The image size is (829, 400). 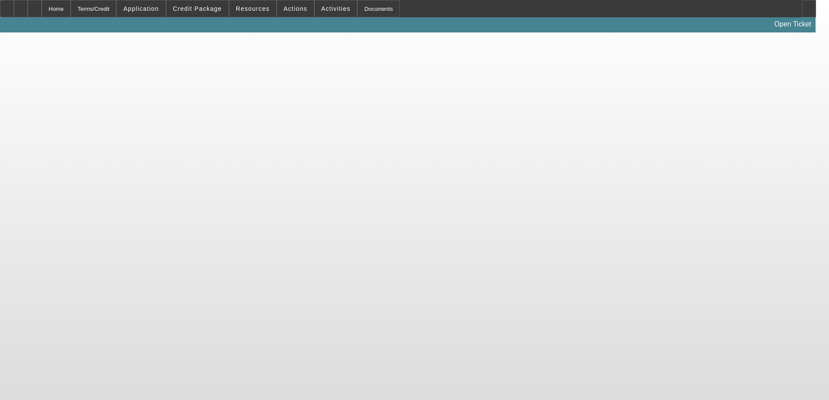 I want to click on button: Resources, so click(x=253, y=9).